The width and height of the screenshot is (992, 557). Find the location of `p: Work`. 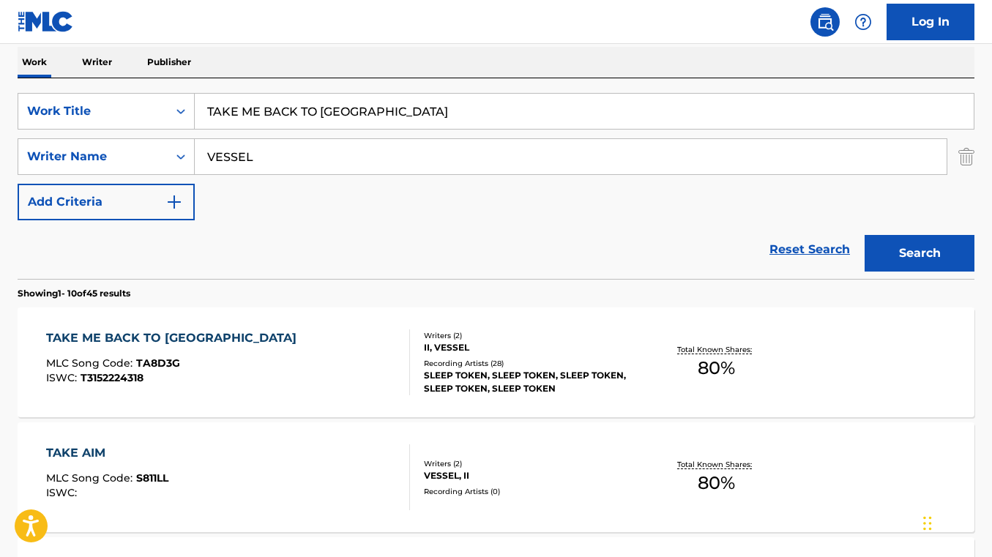

p: Work is located at coordinates (34, 62).